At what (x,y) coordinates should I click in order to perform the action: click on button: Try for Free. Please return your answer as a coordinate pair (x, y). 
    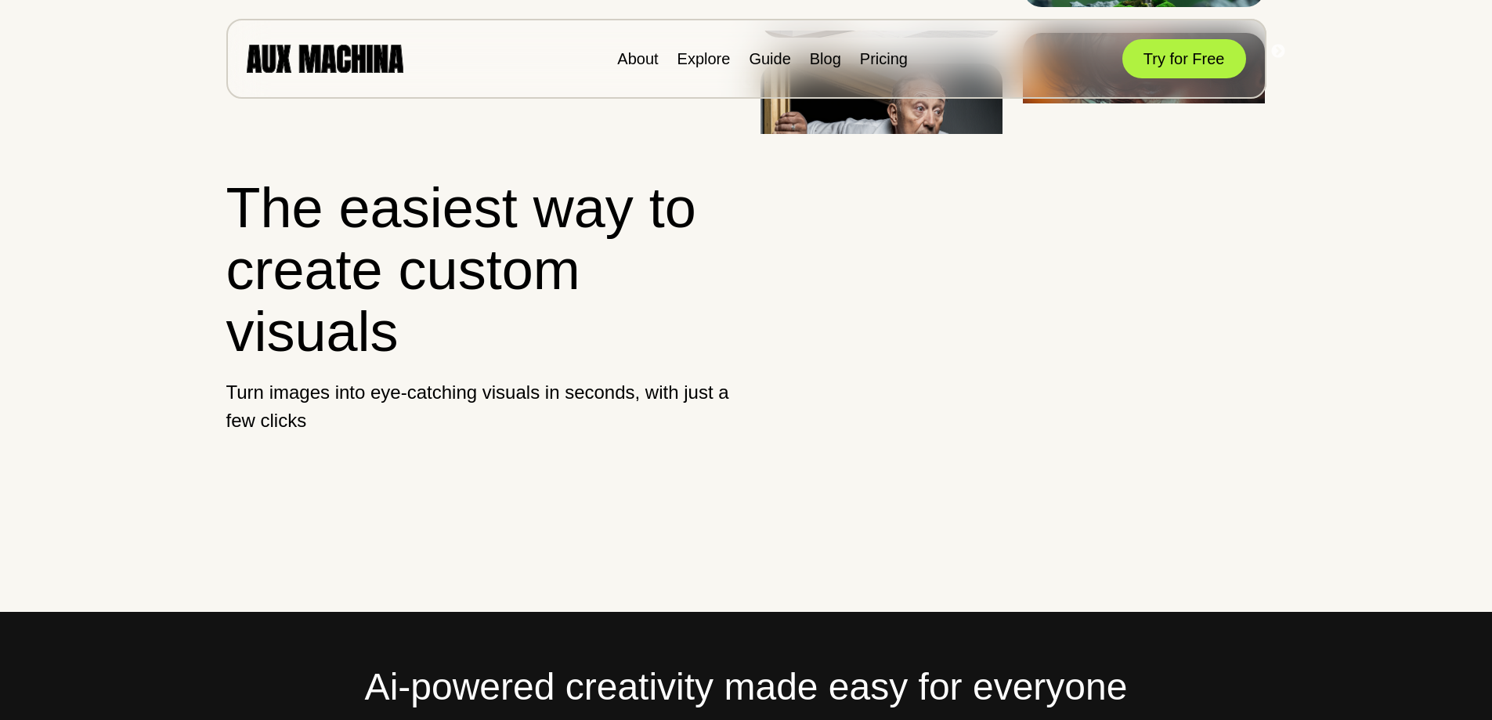
    Looking at the image, I should click on (1184, 59).